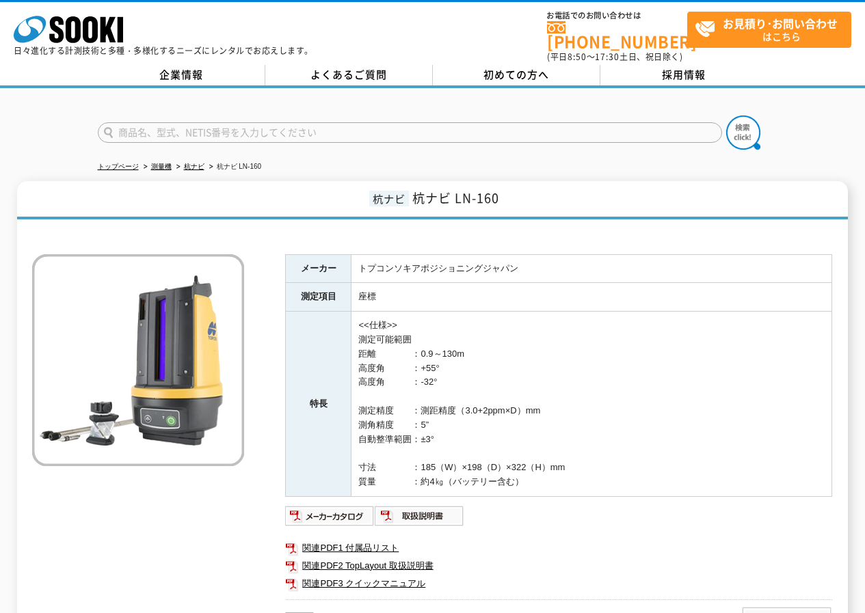  What do you see at coordinates (319, 297) in the screenshot?
I see `th: 測定項目` at bounding box center [319, 297].